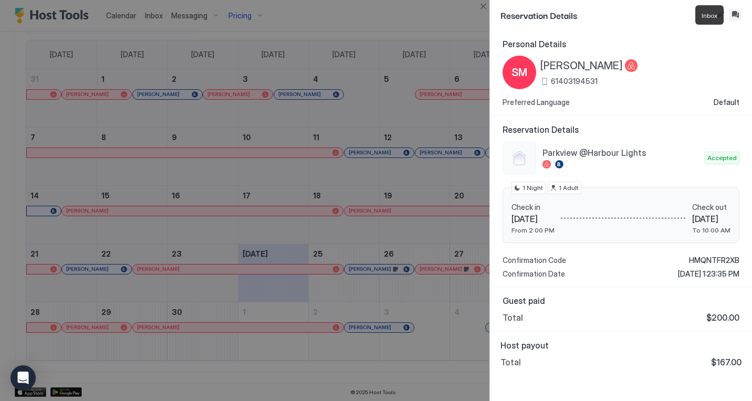 This screenshot has width=752, height=401. Describe the element at coordinates (533, 188) in the screenshot. I see `span: 1 Night` at that location.